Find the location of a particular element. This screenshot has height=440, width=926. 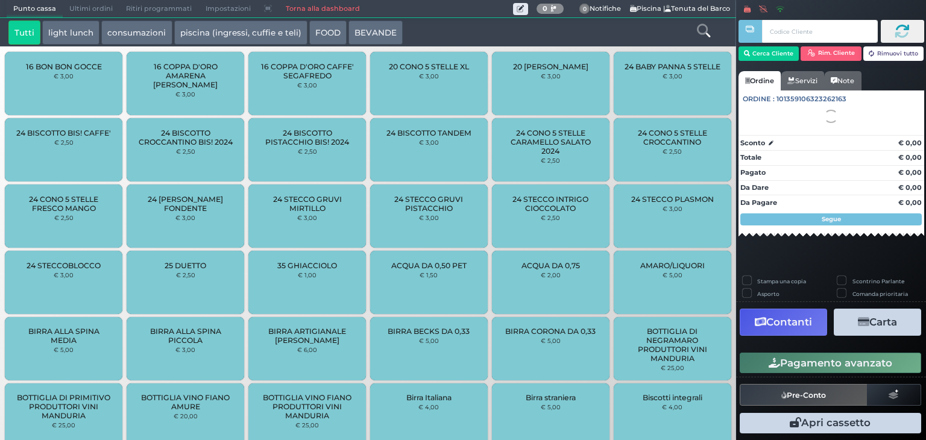

small: € 1,00 is located at coordinates (307, 275).